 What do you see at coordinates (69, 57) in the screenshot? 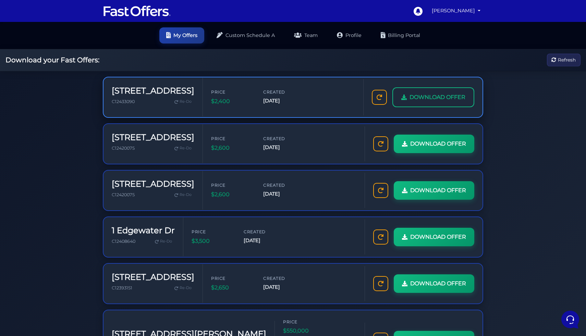
I see `a: AuraYou:Support has been notified several times regarding this issue and have yet to reach out. P...` at bounding box center [69, 57].